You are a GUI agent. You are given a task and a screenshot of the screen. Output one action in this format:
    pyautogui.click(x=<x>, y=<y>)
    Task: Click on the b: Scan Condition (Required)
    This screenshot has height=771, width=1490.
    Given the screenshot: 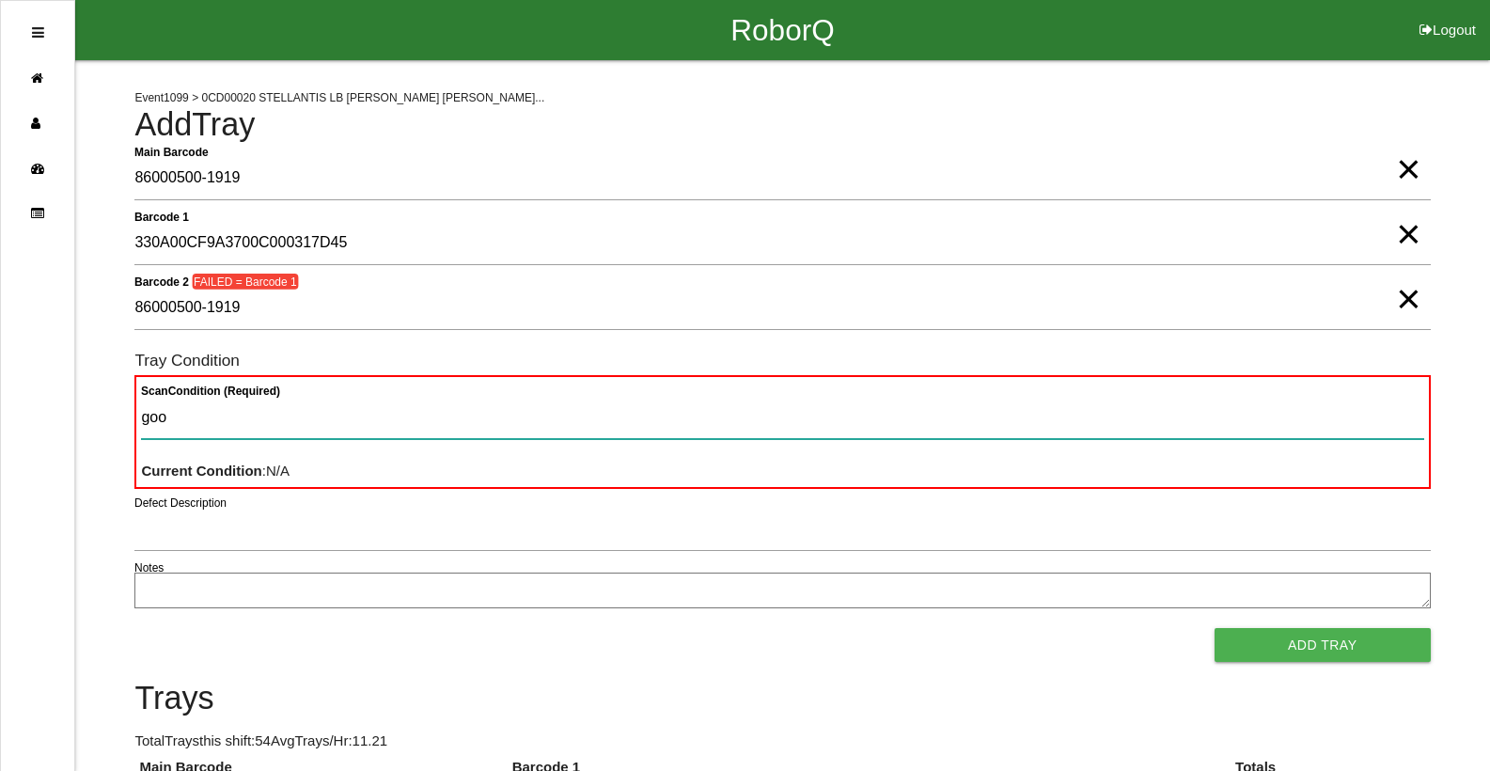 What is the action you would take?
    pyautogui.click(x=211, y=391)
    